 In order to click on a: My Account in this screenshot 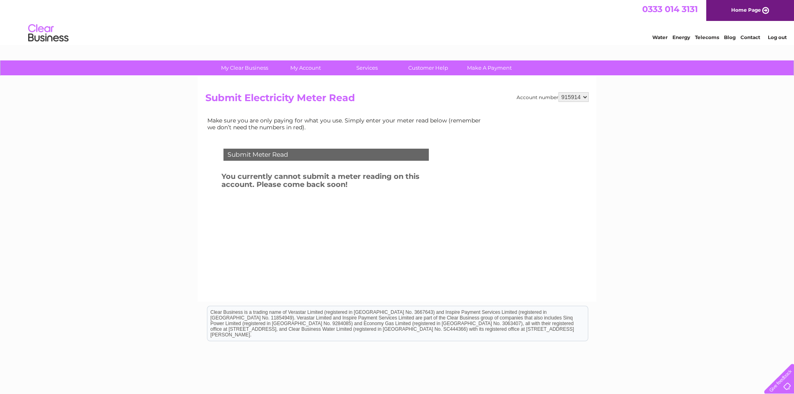, I will do `click(306, 68)`.